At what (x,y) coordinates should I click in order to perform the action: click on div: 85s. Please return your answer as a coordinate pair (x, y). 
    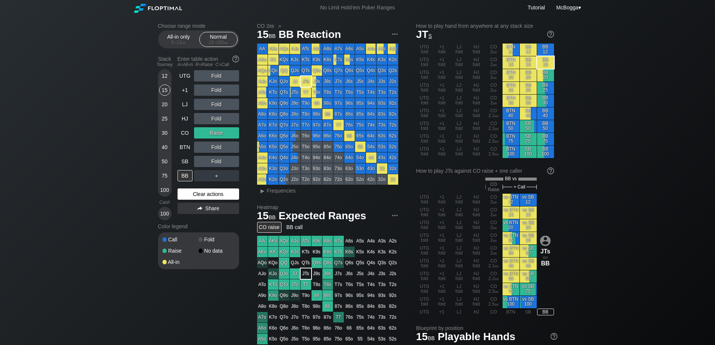
    Looking at the image, I should click on (361, 114).